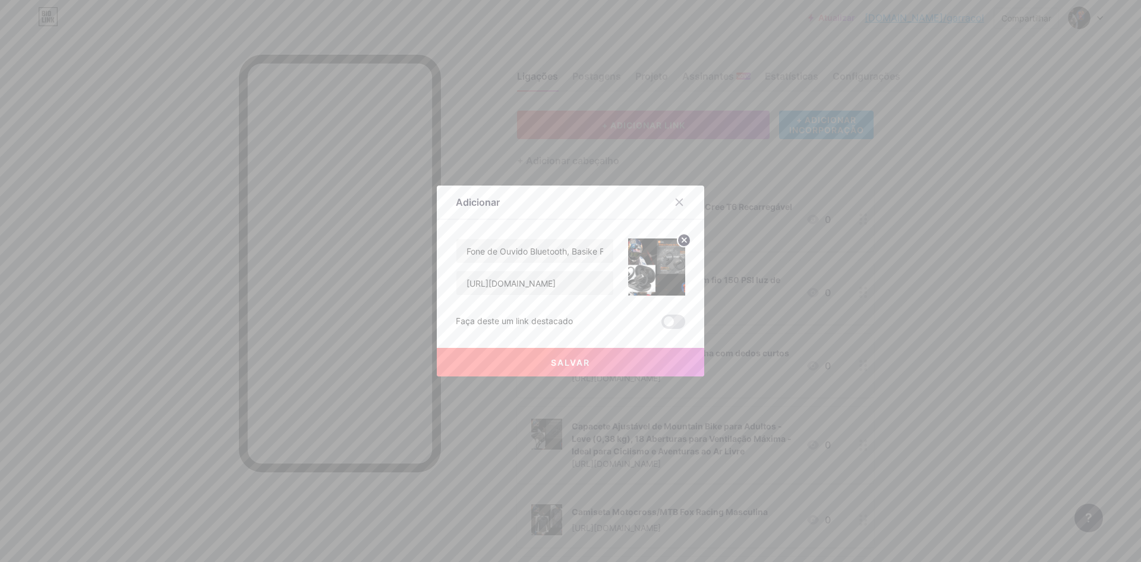 Image resolution: width=1141 pixels, height=562 pixels. I want to click on font: Adicionar, so click(478, 202).